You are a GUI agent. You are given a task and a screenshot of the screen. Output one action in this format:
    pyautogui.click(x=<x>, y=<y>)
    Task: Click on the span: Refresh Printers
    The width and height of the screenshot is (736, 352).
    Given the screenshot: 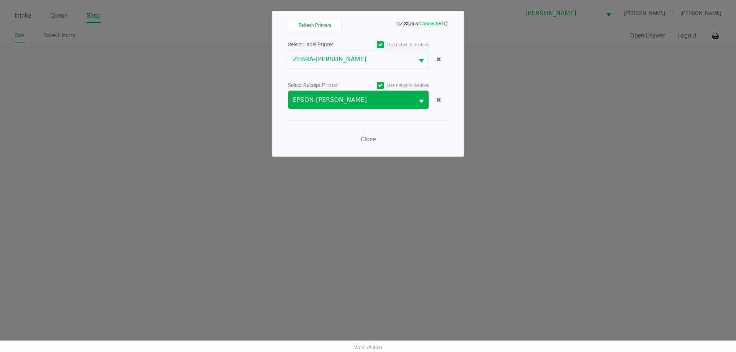 What is the action you would take?
    pyautogui.click(x=315, y=25)
    